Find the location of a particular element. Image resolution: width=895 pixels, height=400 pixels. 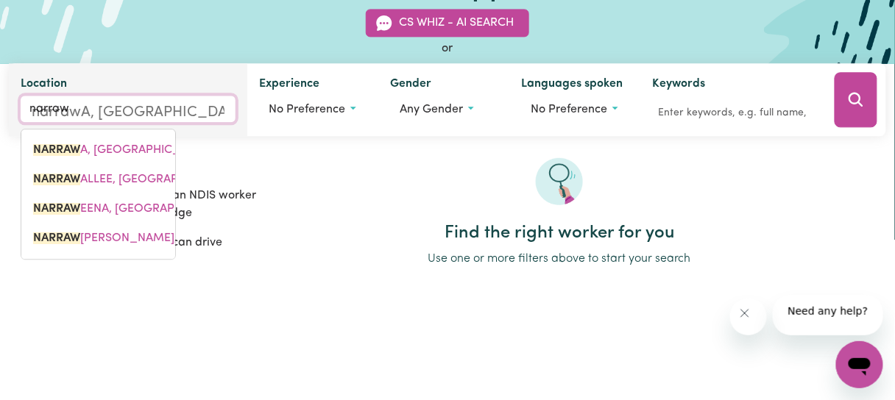

h2: More filters: is located at coordinates (186, 166).